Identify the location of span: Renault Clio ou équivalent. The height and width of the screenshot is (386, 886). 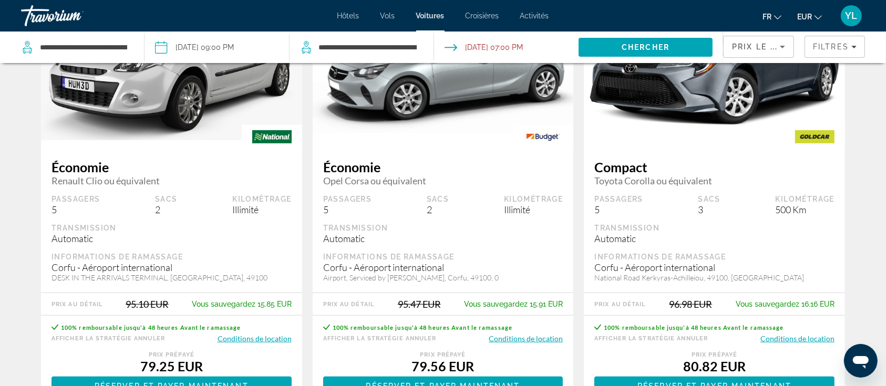
(171, 181).